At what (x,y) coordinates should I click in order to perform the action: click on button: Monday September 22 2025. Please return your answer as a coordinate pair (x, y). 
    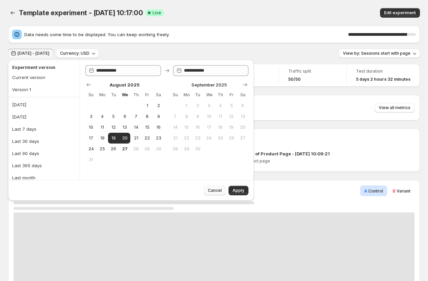
    Looking at the image, I should click on (186, 138).